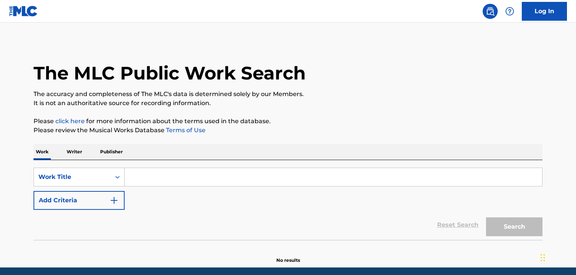 The image size is (576, 275). Describe the element at coordinates (70, 121) in the screenshot. I see `a: click here` at that location.